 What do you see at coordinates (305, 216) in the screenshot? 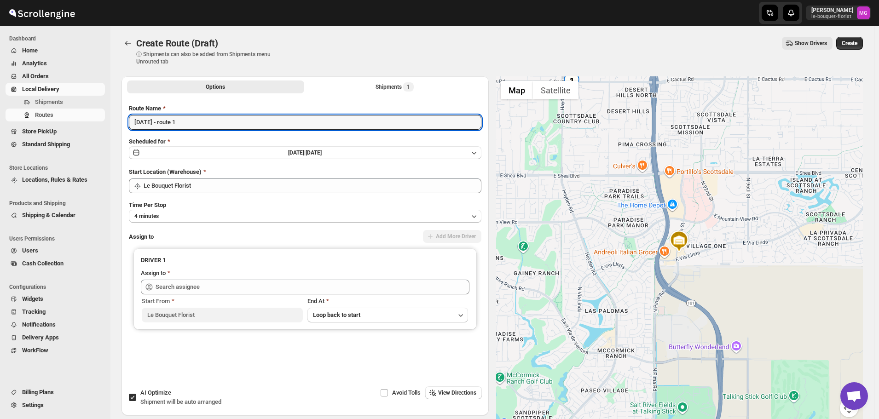
I see `button: 4 minutes` at bounding box center [305, 216].